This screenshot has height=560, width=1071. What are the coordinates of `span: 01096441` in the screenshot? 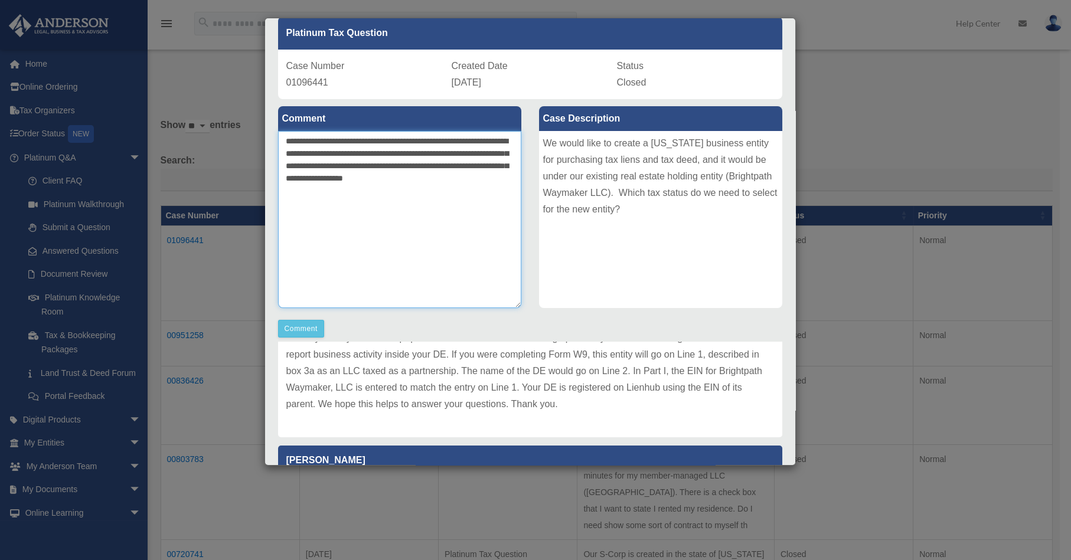 It's located at (307, 82).